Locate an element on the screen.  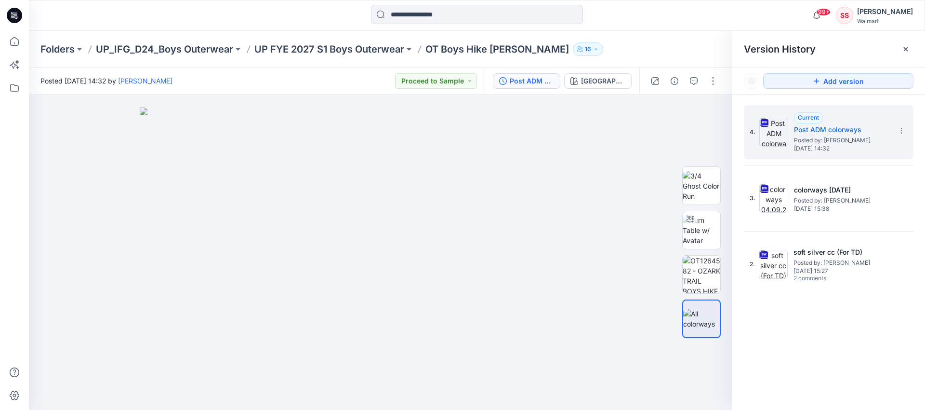
button: Show Hidden Versions is located at coordinates (752, 81).